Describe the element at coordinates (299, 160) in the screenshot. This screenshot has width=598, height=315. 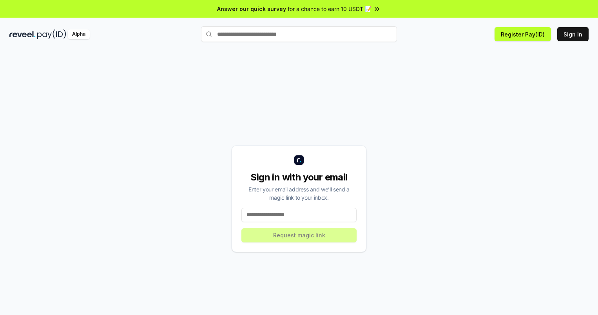
I see `img: logo_small` at that location.